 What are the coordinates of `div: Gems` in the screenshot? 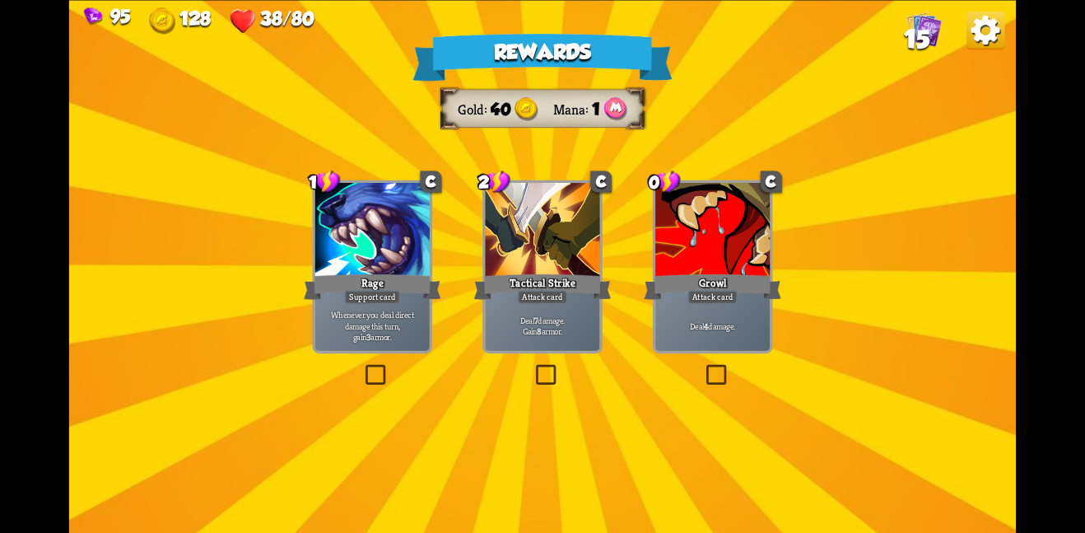 It's located at (107, 16).